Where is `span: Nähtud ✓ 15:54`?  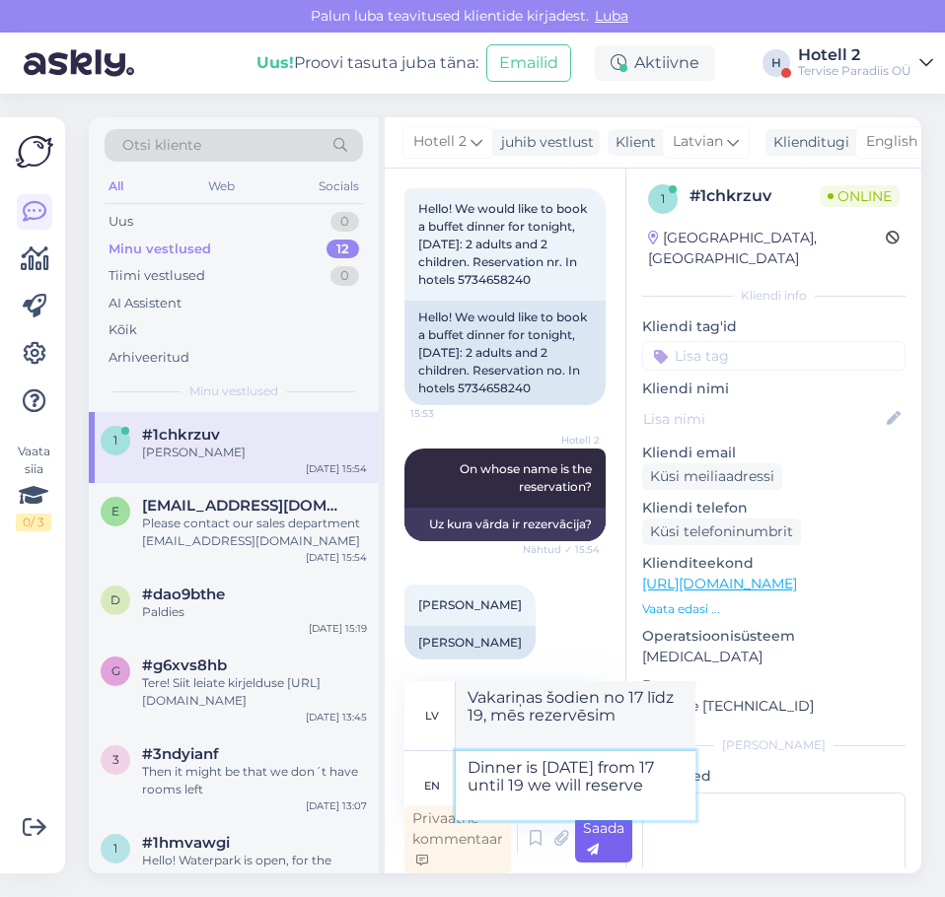
span: Nähtud ✓ 15:54 is located at coordinates (561, 549).